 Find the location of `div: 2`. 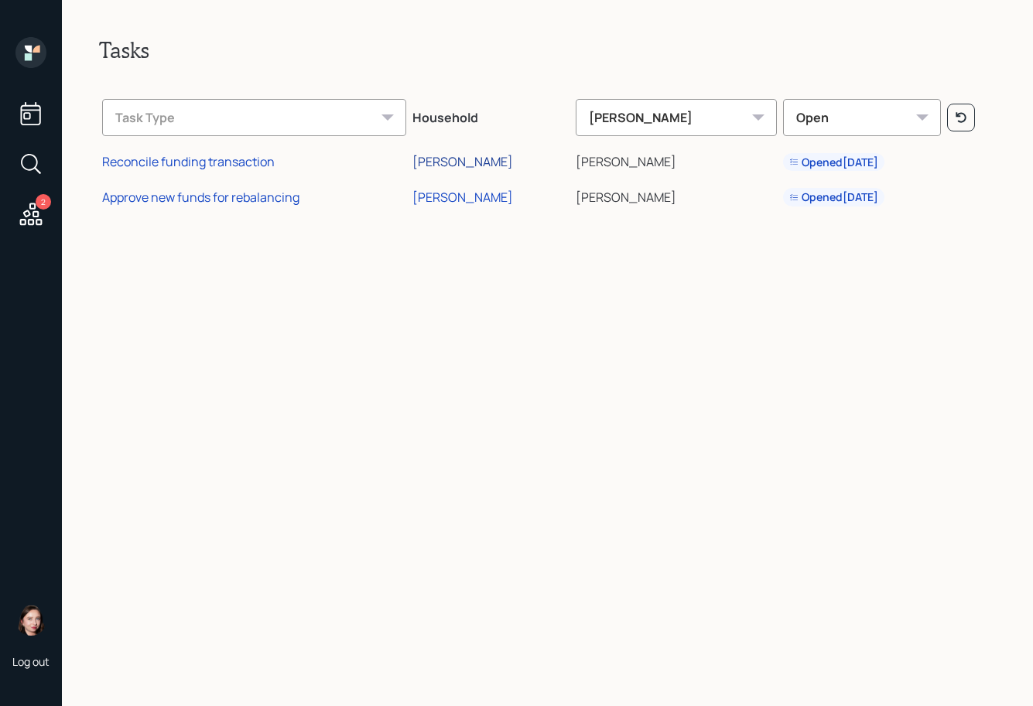

div: 2 is located at coordinates (43, 202).